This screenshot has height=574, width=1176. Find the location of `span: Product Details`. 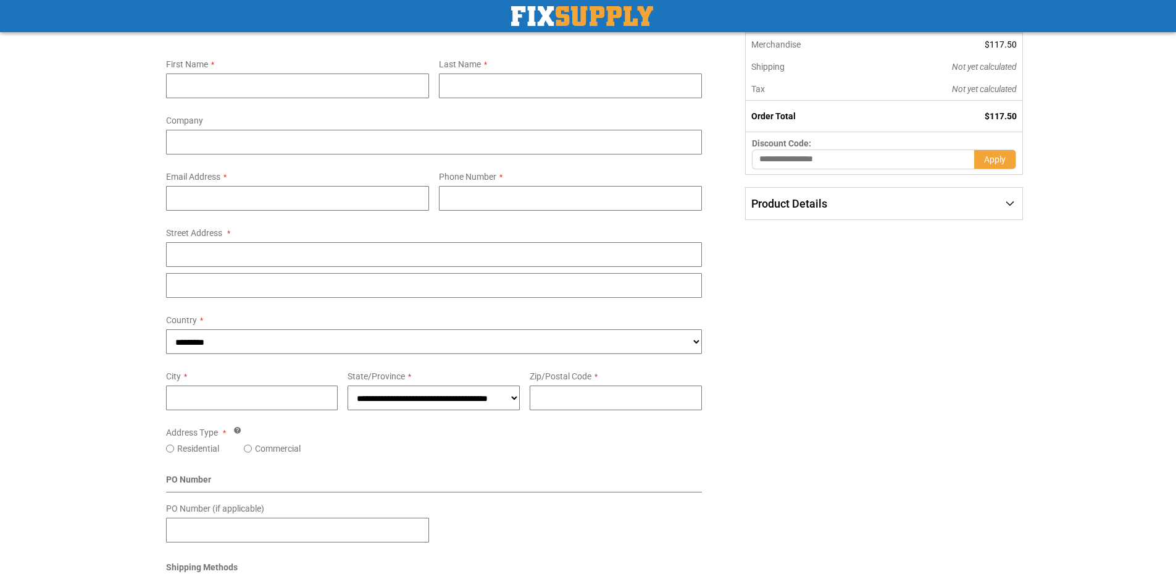

span: Product Details is located at coordinates (789, 203).